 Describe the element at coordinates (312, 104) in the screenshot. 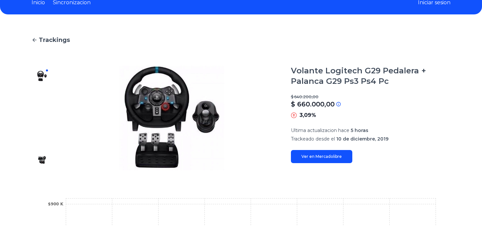

I see `p: $ 660.000,00` at that location.